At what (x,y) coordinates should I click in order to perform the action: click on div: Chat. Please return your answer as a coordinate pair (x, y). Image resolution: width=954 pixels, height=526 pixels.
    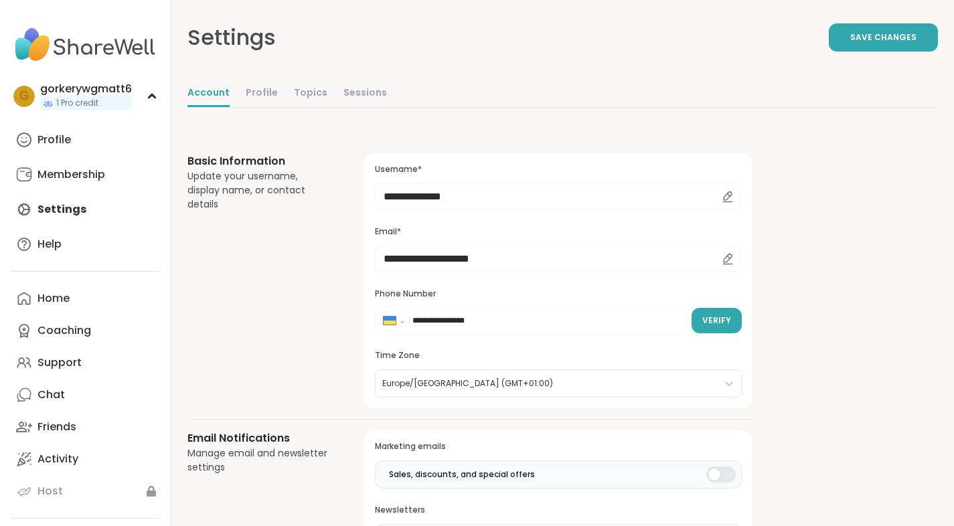
    Looking at the image, I should click on (51, 395).